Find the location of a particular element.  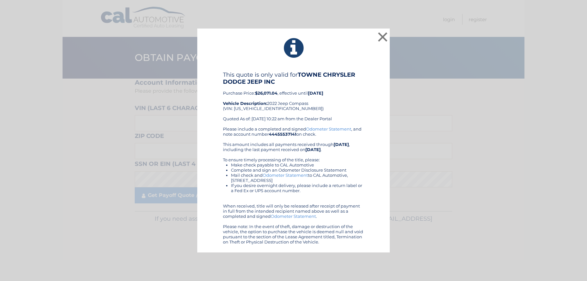

li: Make check payable to CAL Automotive is located at coordinates (297, 165).